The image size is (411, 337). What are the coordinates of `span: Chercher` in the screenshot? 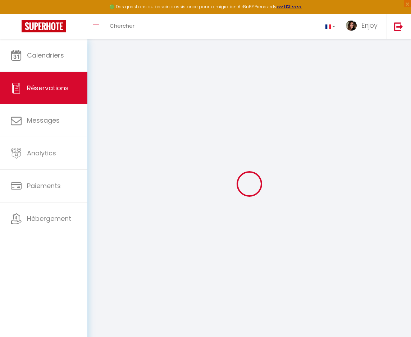 It's located at (122, 26).